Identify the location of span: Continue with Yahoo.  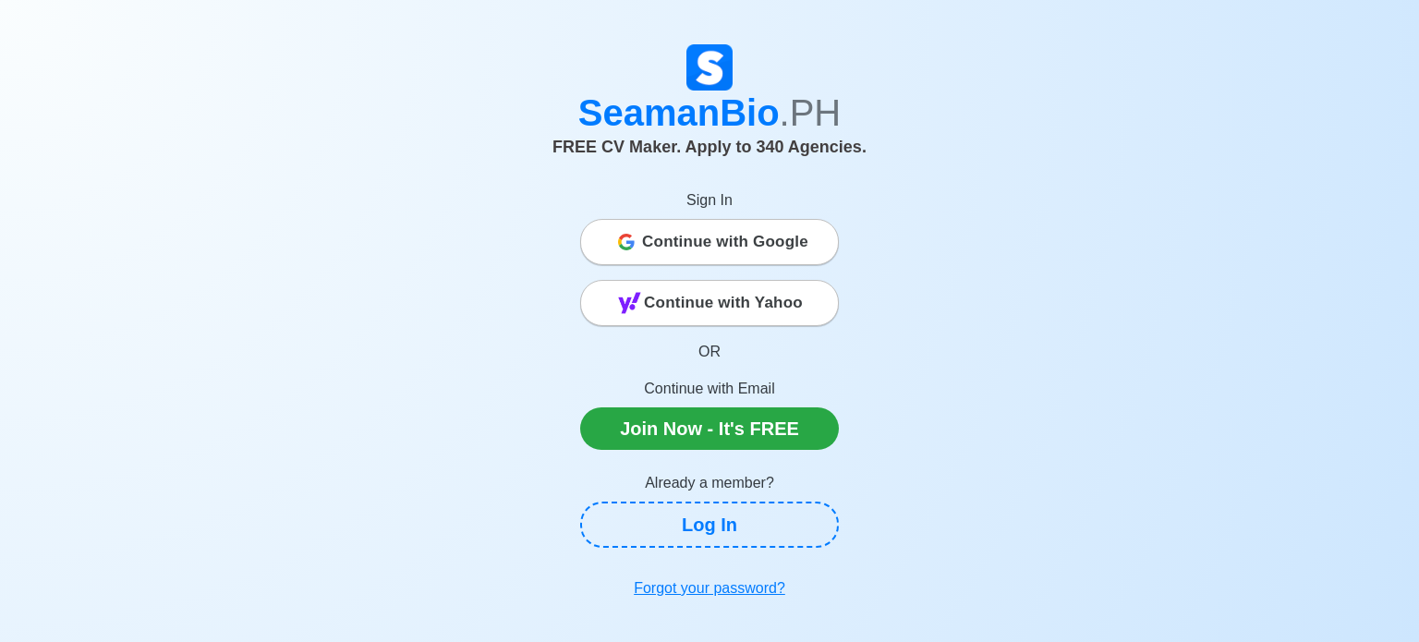
(723, 303).